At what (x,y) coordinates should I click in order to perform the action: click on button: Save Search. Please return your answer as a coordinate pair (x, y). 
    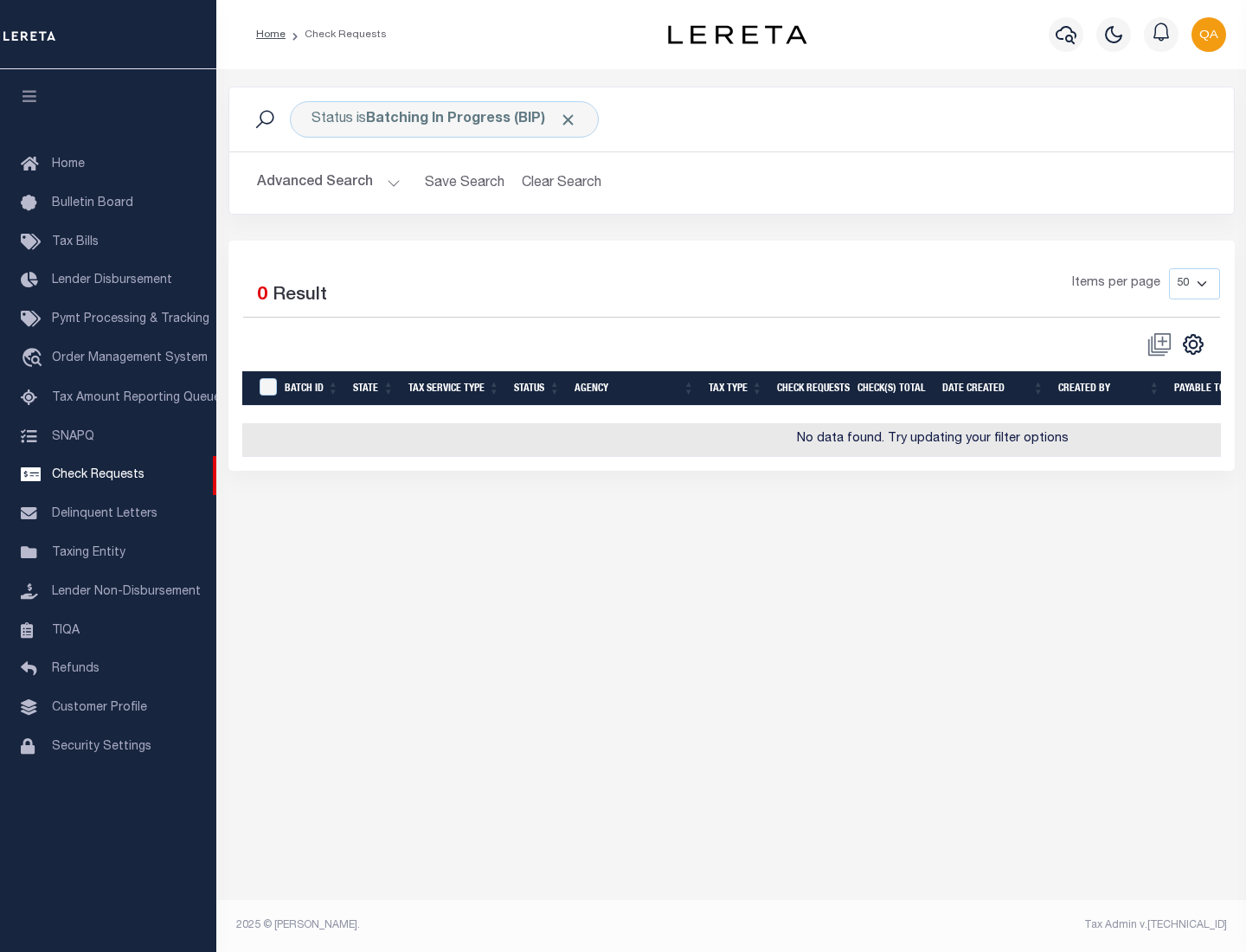
    Looking at the image, I should click on (465, 183).